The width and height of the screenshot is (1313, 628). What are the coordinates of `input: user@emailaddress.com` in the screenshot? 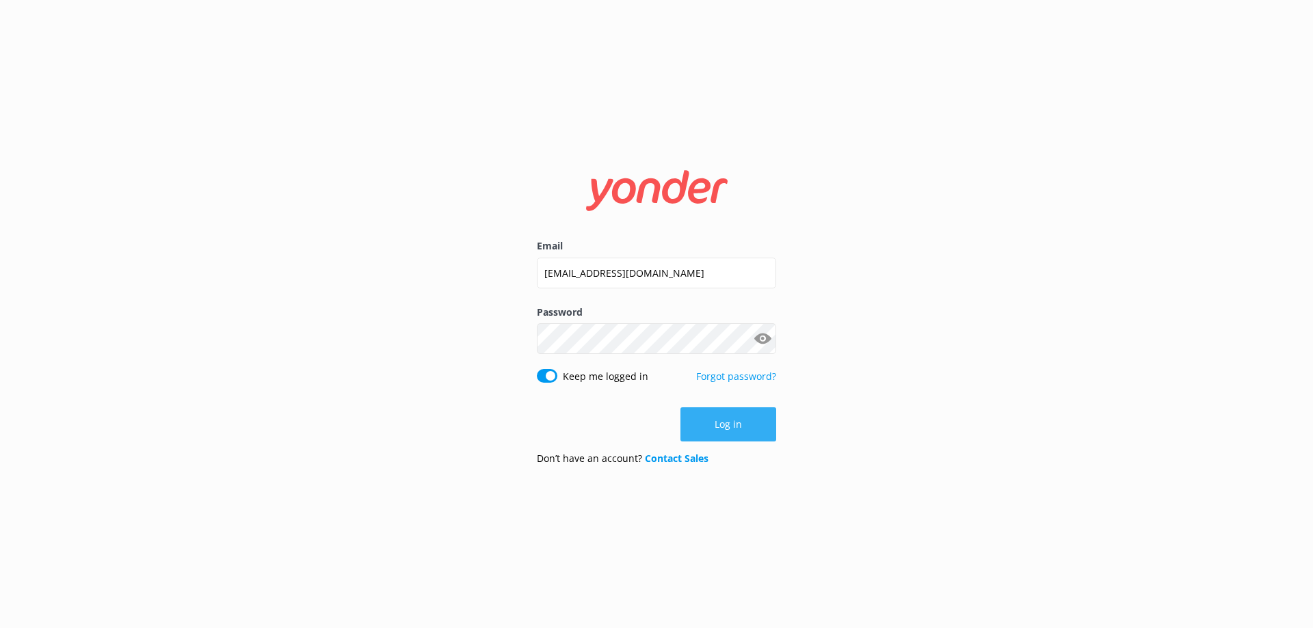 It's located at (656, 273).